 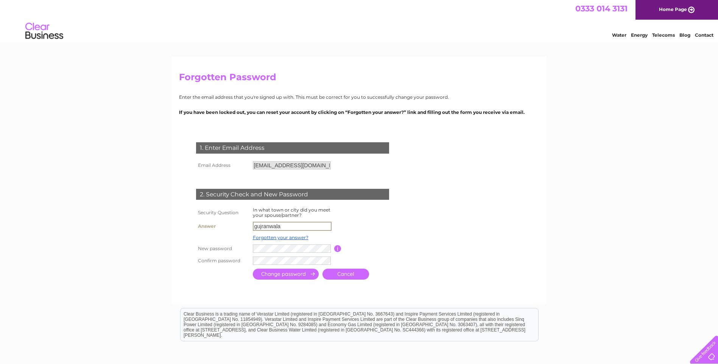 I want to click on a: Water, so click(x=620, y=35).